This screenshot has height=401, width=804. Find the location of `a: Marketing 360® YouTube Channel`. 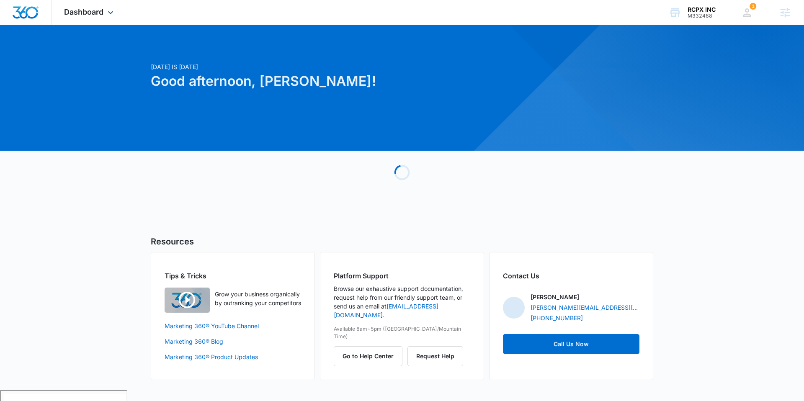

a: Marketing 360® YouTube Channel is located at coordinates (233, 326).